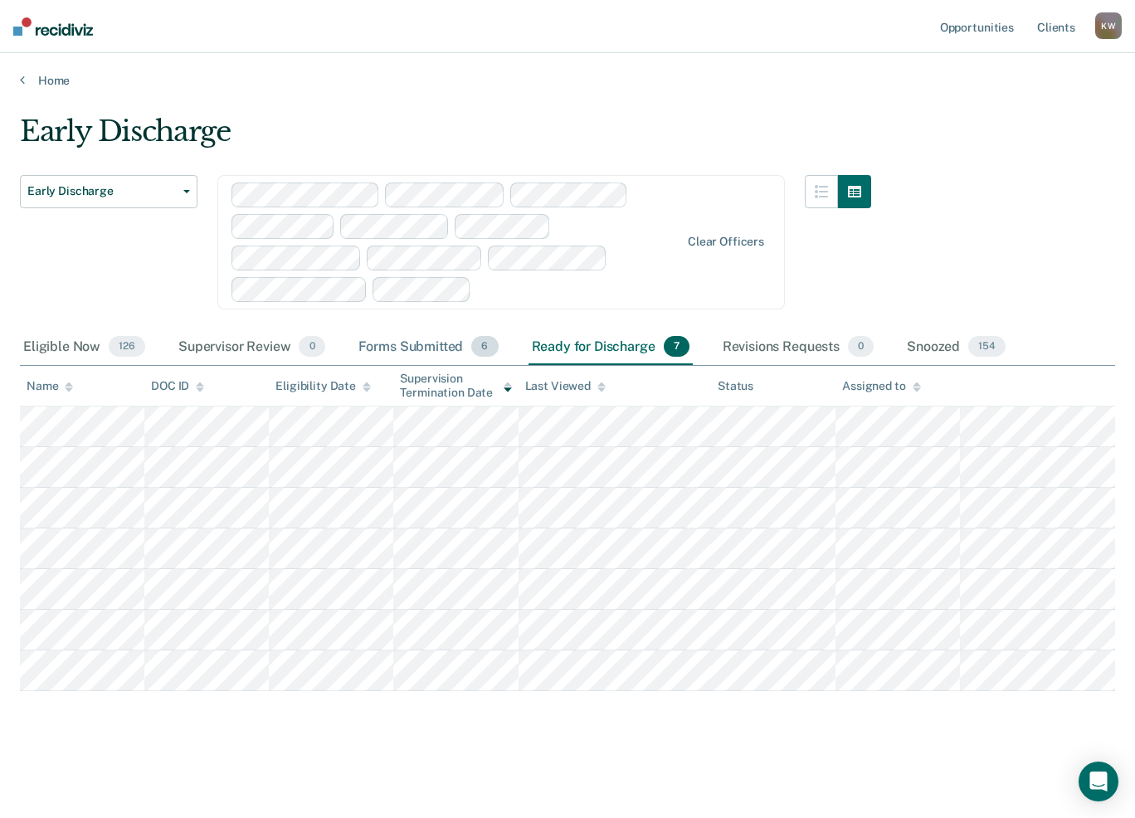 Image resolution: width=1135 pixels, height=818 pixels. What do you see at coordinates (446, 138) in the screenshot?
I see `div: Early Discharge` at bounding box center [446, 138].